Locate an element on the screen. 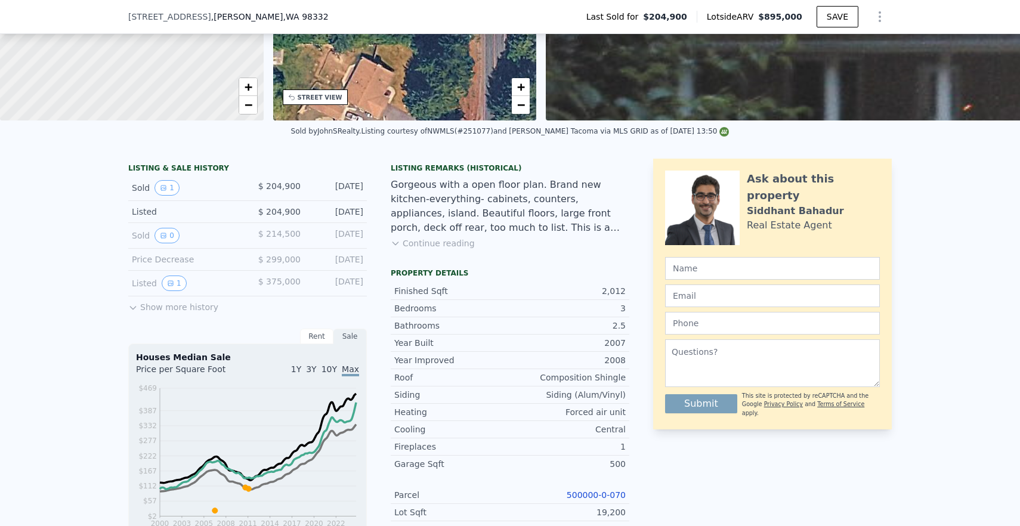 Image resolution: width=1020 pixels, height=526 pixels. span: Lotside ARV is located at coordinates (732, 17).